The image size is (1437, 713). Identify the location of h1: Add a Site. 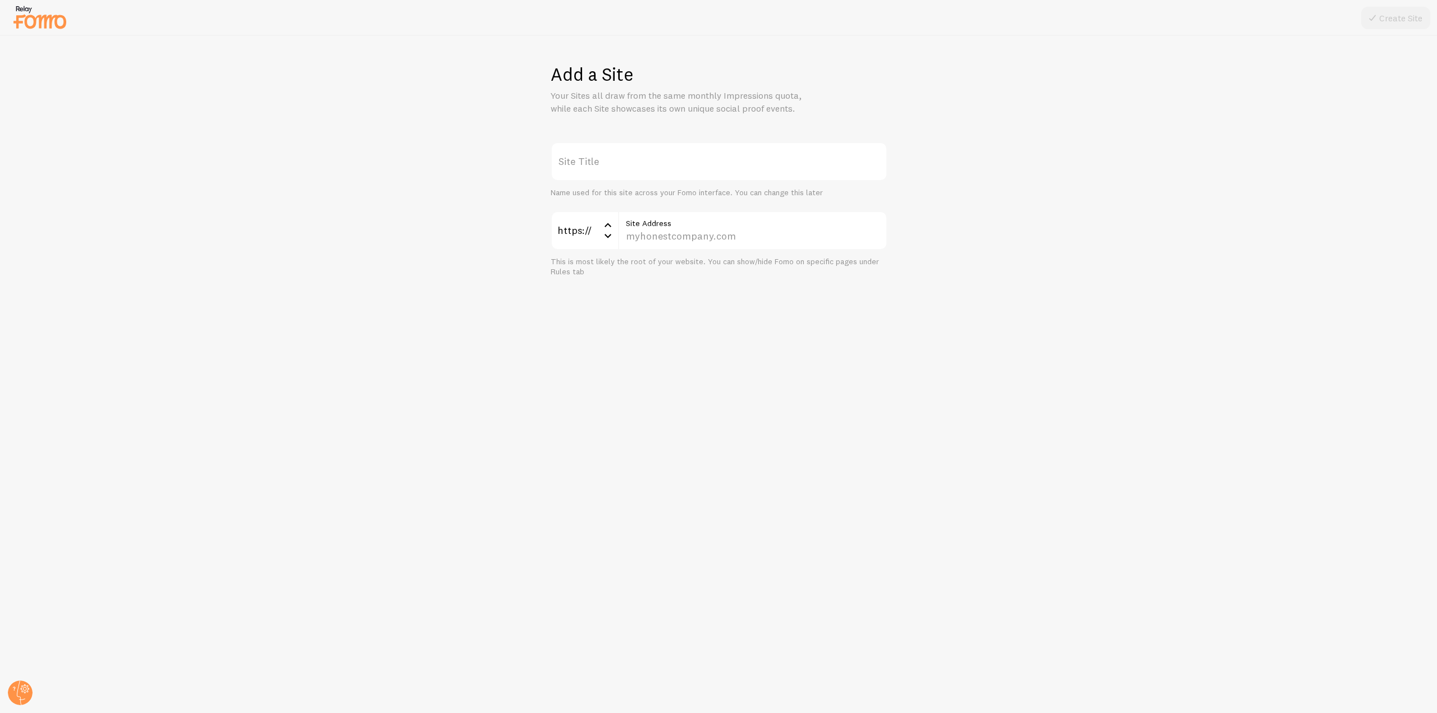
(719, 74).